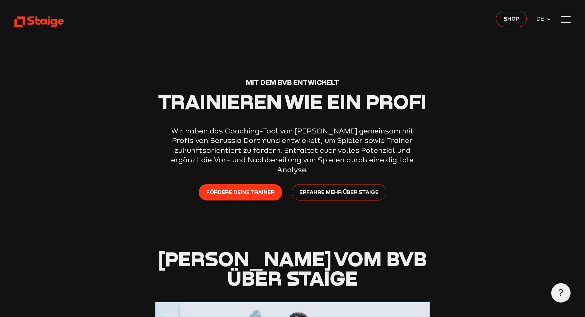 This screenshot has height=317, width=585. I want to click on span: Erfahre mehr über Staige, so click(339, 192).